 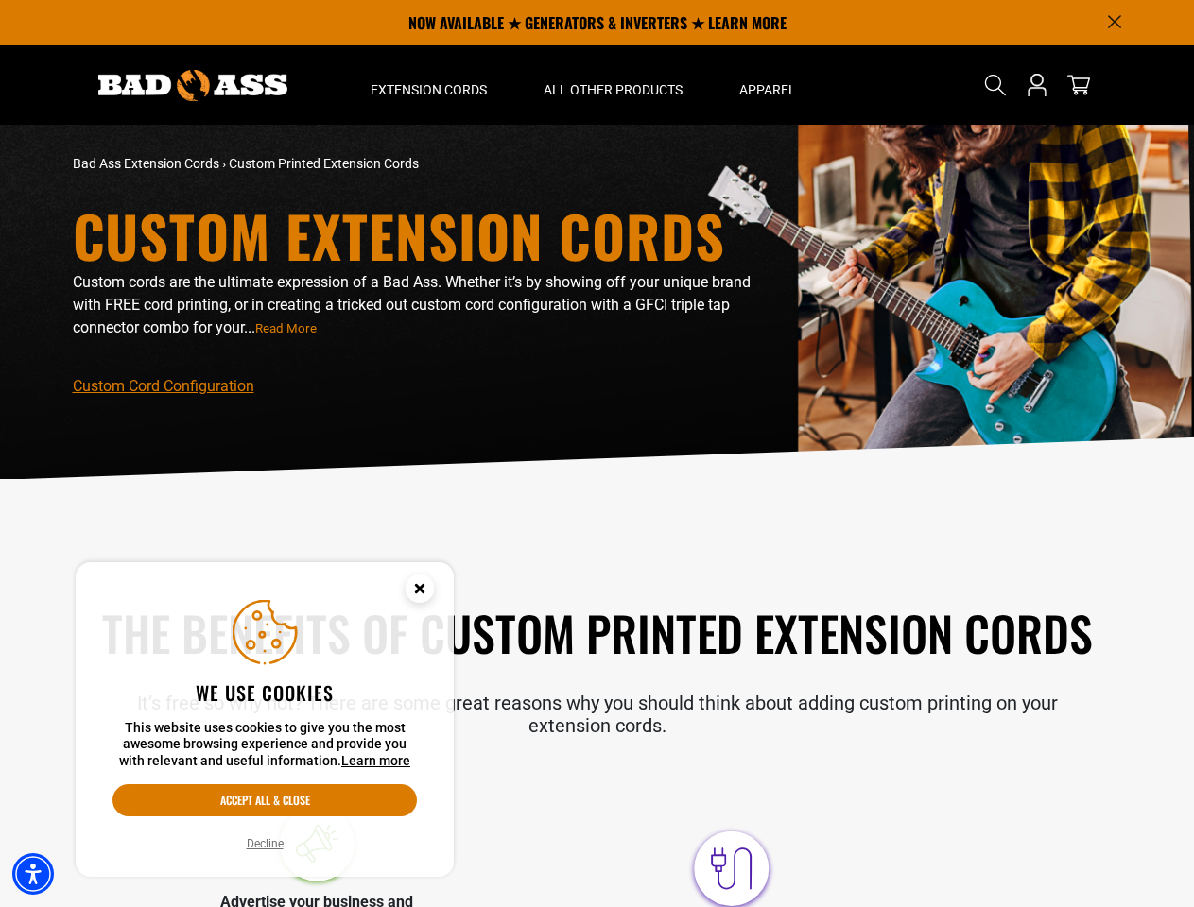 I want to click on aside: Cookie Consent, so click(x=265, y=720).